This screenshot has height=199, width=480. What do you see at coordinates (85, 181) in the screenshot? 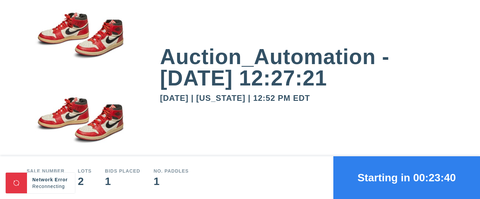
I see `div: 2` at bounding box center [85, 181].